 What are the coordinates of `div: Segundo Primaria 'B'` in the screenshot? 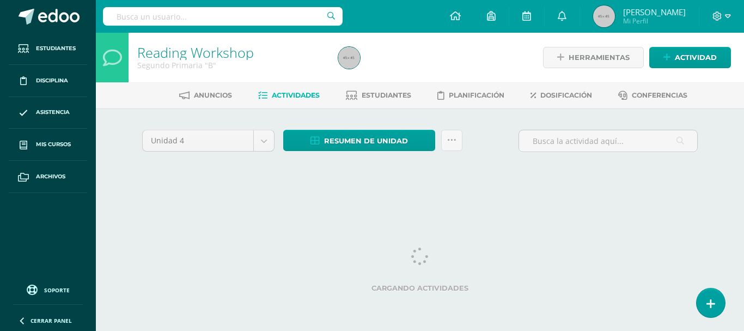 It's located at (231, 65).